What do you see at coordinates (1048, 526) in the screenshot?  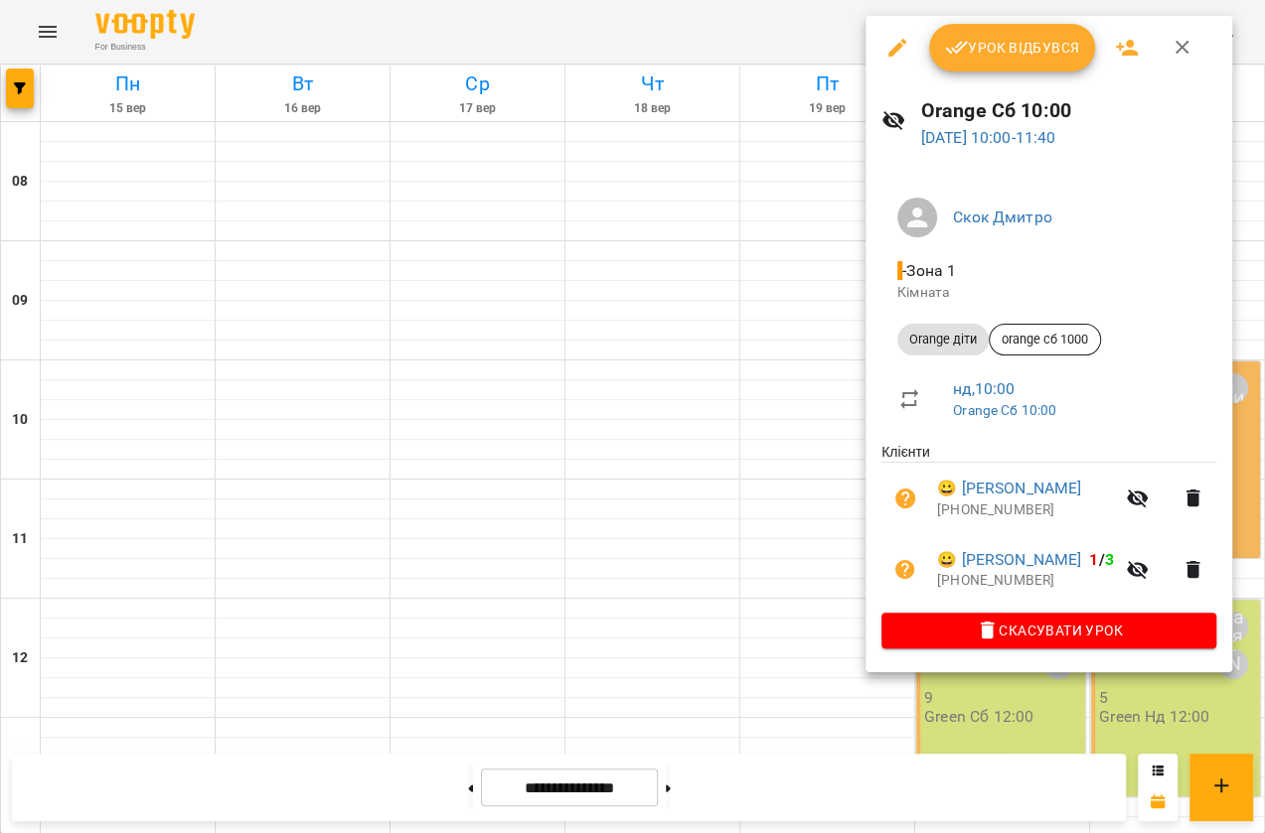 I see `ul: Клієнти` at bounding box center [1048, 526].